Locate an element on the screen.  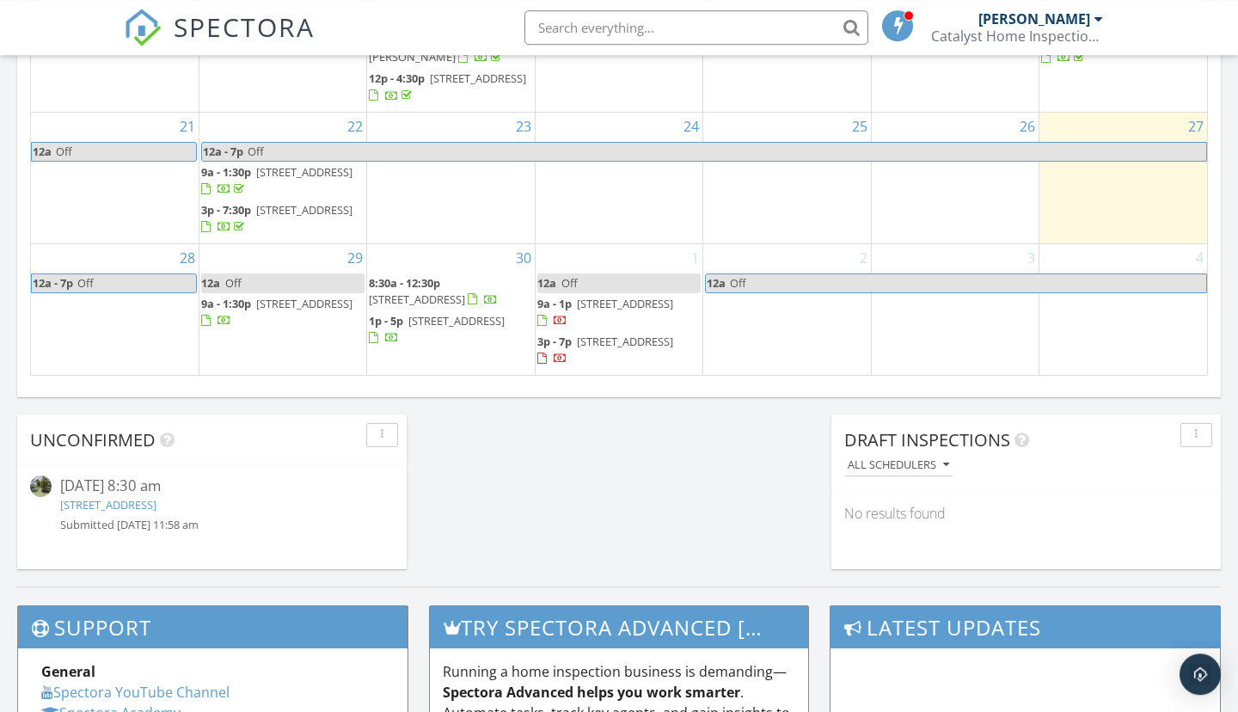
span: 3p - 7:30p is located at coordinates (226, 210).